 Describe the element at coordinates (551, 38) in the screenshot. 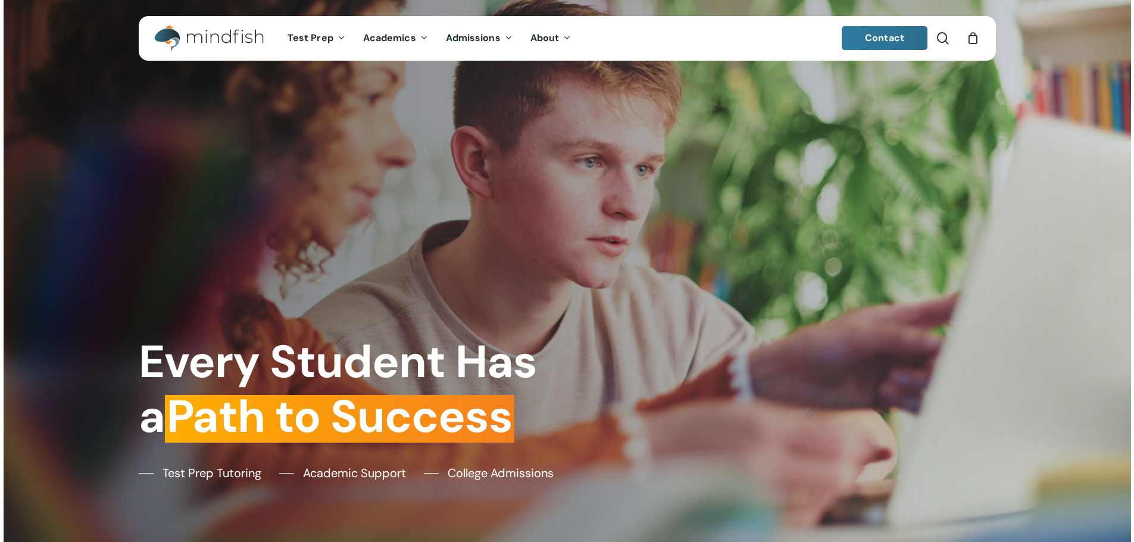

I see `a: About` at that location.